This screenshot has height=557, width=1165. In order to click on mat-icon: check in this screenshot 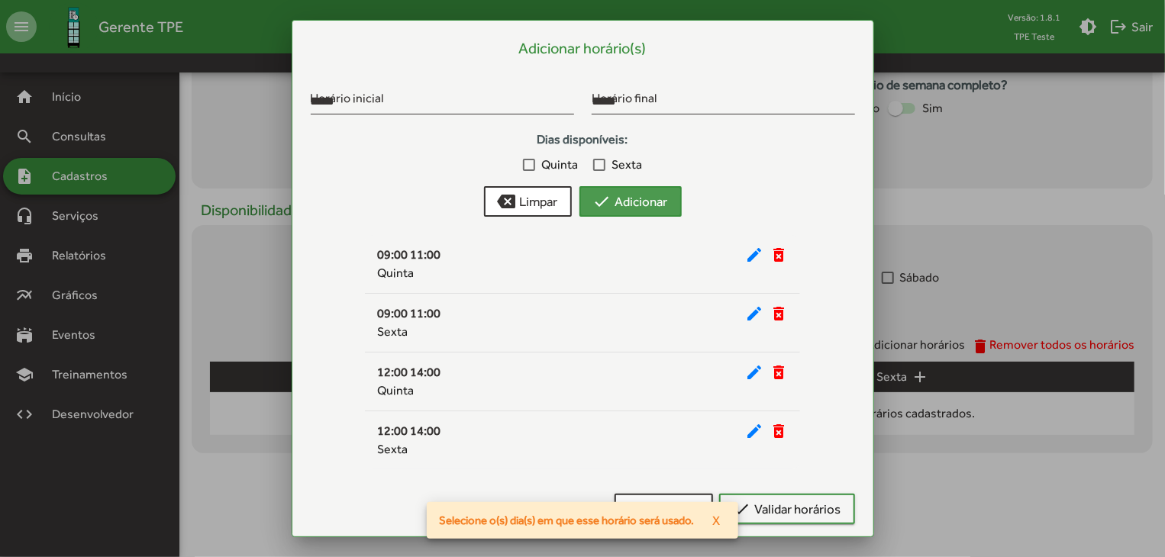, I will do `click(602, 202)`.